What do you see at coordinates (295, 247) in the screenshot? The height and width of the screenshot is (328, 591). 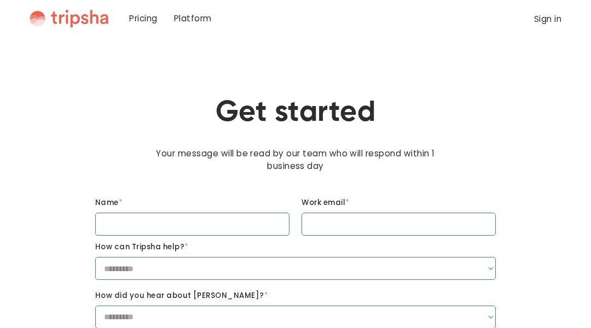 I see `label: How can Tripsha help?` at bounding box center [295, 247].